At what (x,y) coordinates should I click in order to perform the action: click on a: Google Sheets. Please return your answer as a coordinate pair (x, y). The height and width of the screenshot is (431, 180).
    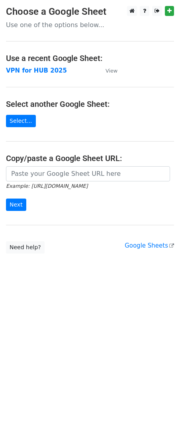
    Looking at the image, I should click on (150, 246).